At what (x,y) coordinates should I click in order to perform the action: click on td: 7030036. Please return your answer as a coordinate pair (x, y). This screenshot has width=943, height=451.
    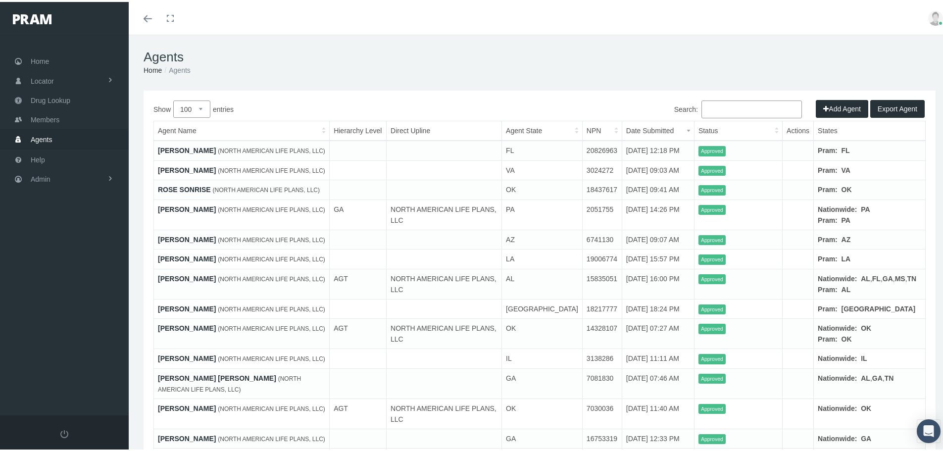
    Looking at the image, I should click on (602, 411).